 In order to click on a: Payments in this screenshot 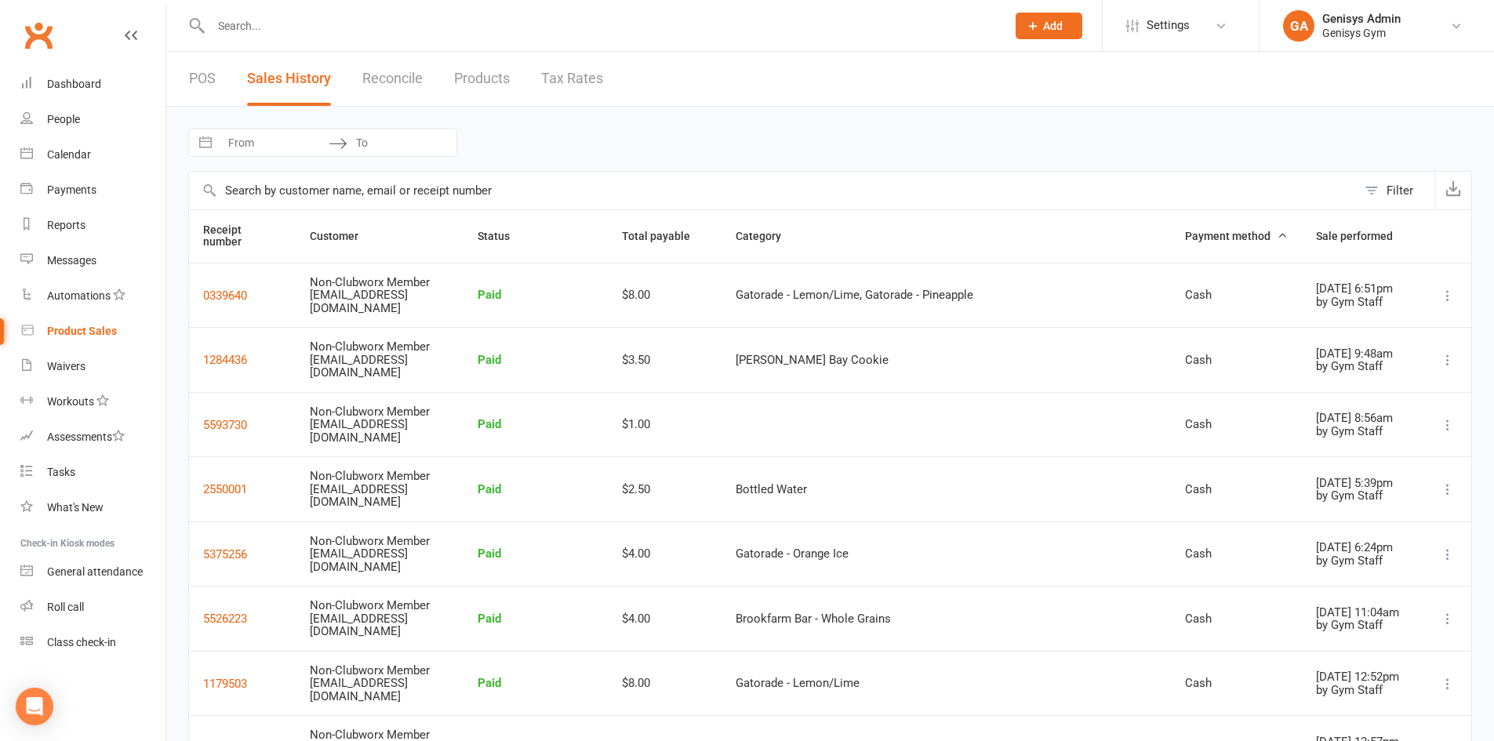, I will do `click(93, 190)`.